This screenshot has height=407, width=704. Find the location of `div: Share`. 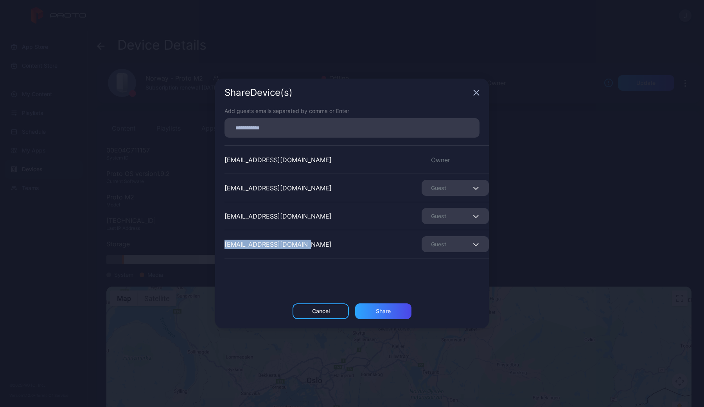

div: Share is located at coordinates (383, 311).